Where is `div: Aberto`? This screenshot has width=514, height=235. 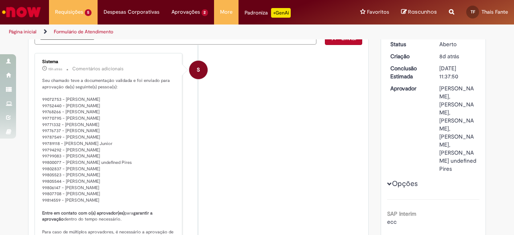 div: Aberto is located at coordinates (457, 44).